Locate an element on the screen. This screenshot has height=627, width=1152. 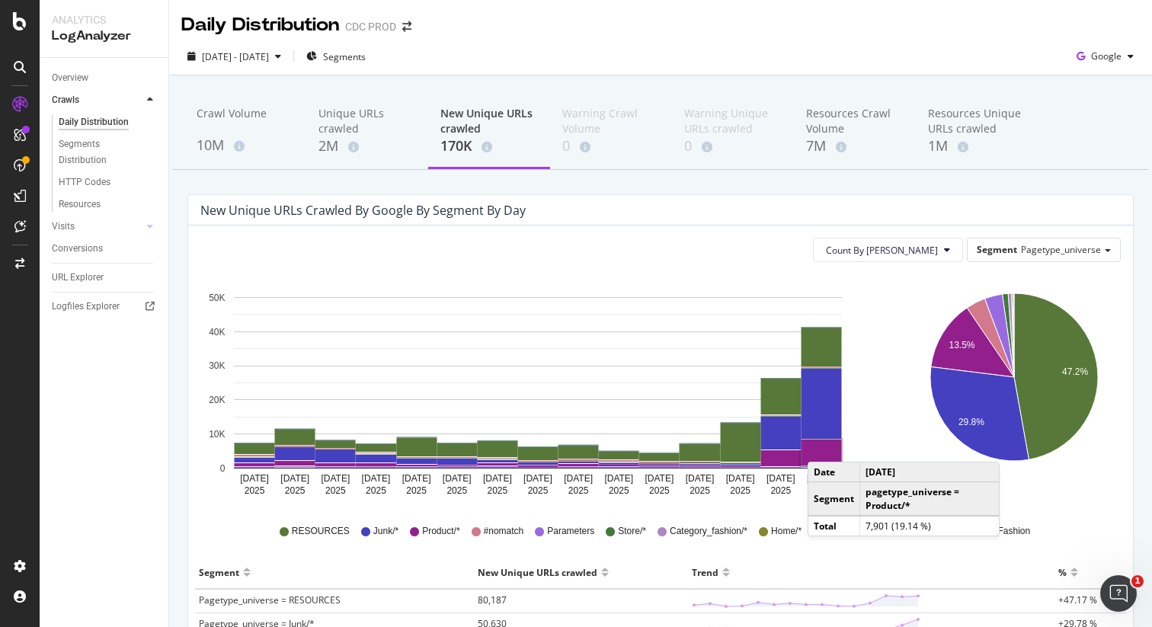
div: Crawls is located at coordinates (66, 100).